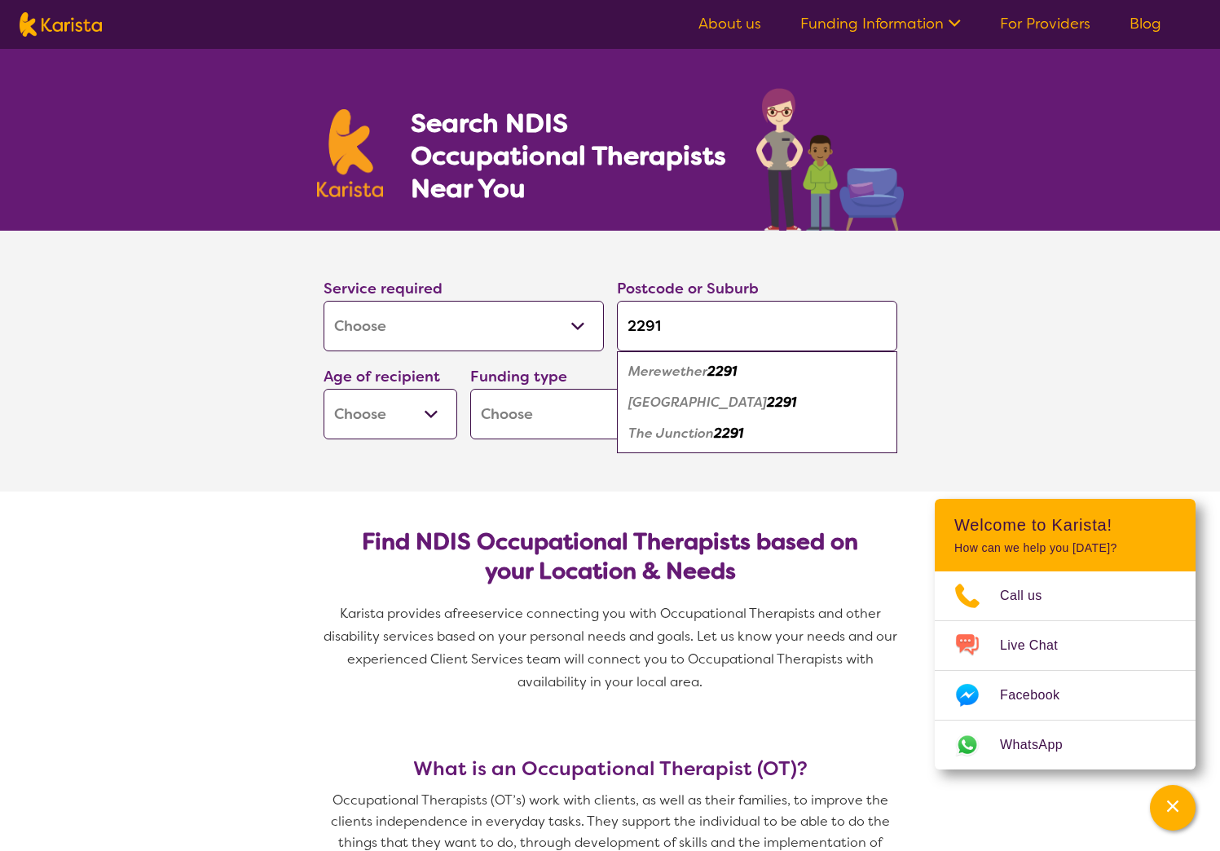  I want to click on span: WhatsApp, so click(1041, 745).